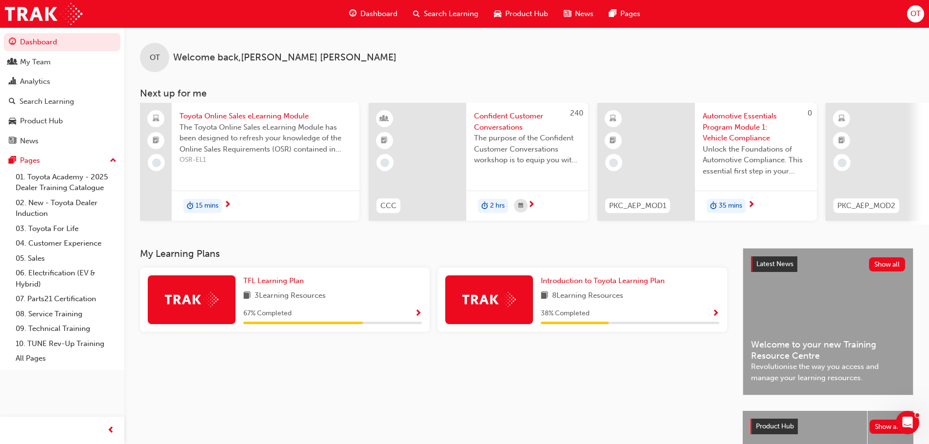 This screenshot has height=444, width=929. Describe the element at coordinates (265, 160) in the screenshot. I see `span: OSR-EL1` at that location.